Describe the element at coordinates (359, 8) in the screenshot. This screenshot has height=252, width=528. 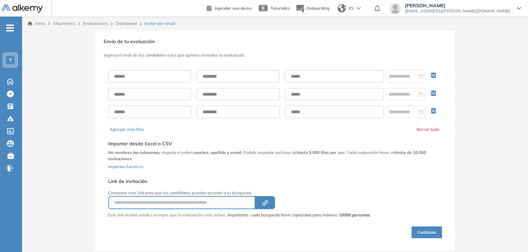
I see `img: arrow` at that location.